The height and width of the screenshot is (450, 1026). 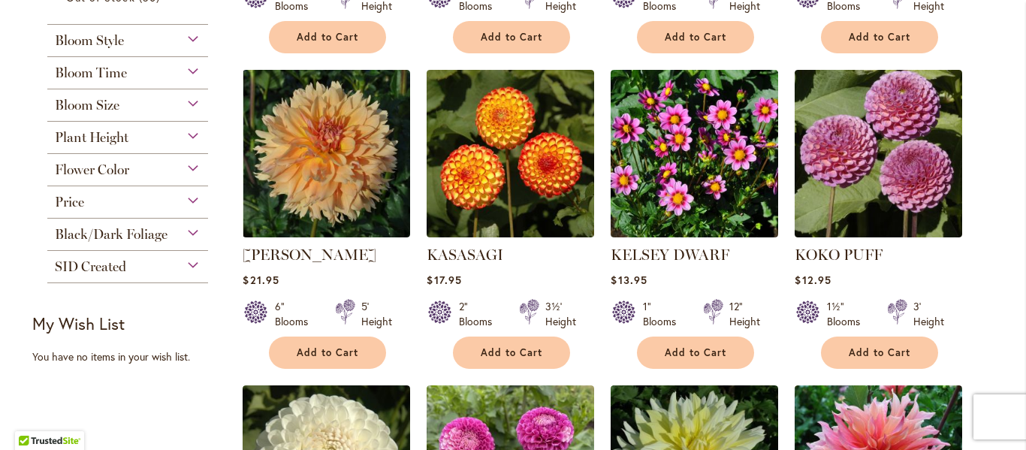 I want to click on div: 3' Height, so click(x=928, y=314).